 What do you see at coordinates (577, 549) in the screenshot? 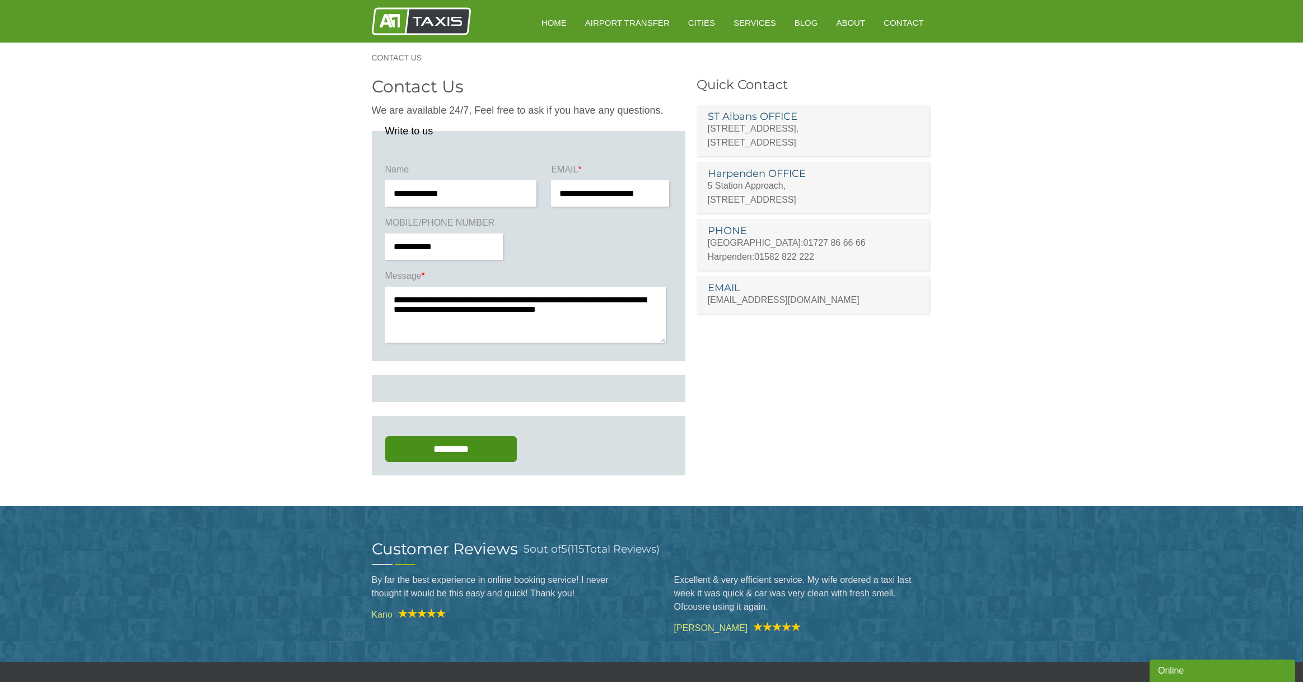
I see `span: 115` at bounding box center [577, 549].